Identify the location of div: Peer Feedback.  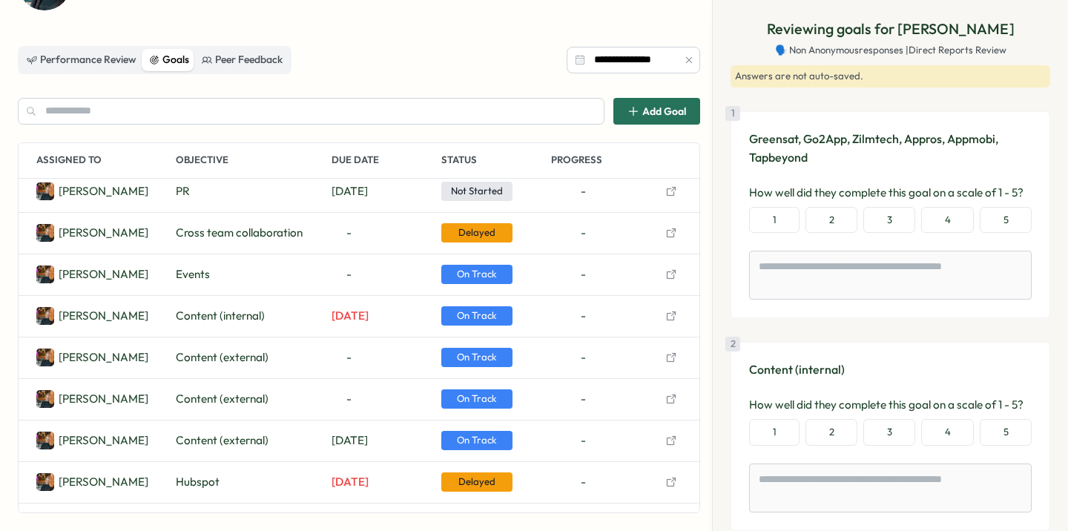
(242, 60).